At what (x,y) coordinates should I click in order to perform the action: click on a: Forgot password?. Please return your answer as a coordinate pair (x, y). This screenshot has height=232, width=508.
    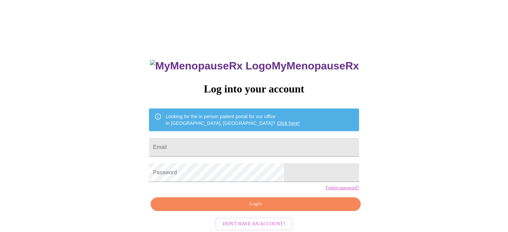
    Looking at the image, I should click on (342, 188).